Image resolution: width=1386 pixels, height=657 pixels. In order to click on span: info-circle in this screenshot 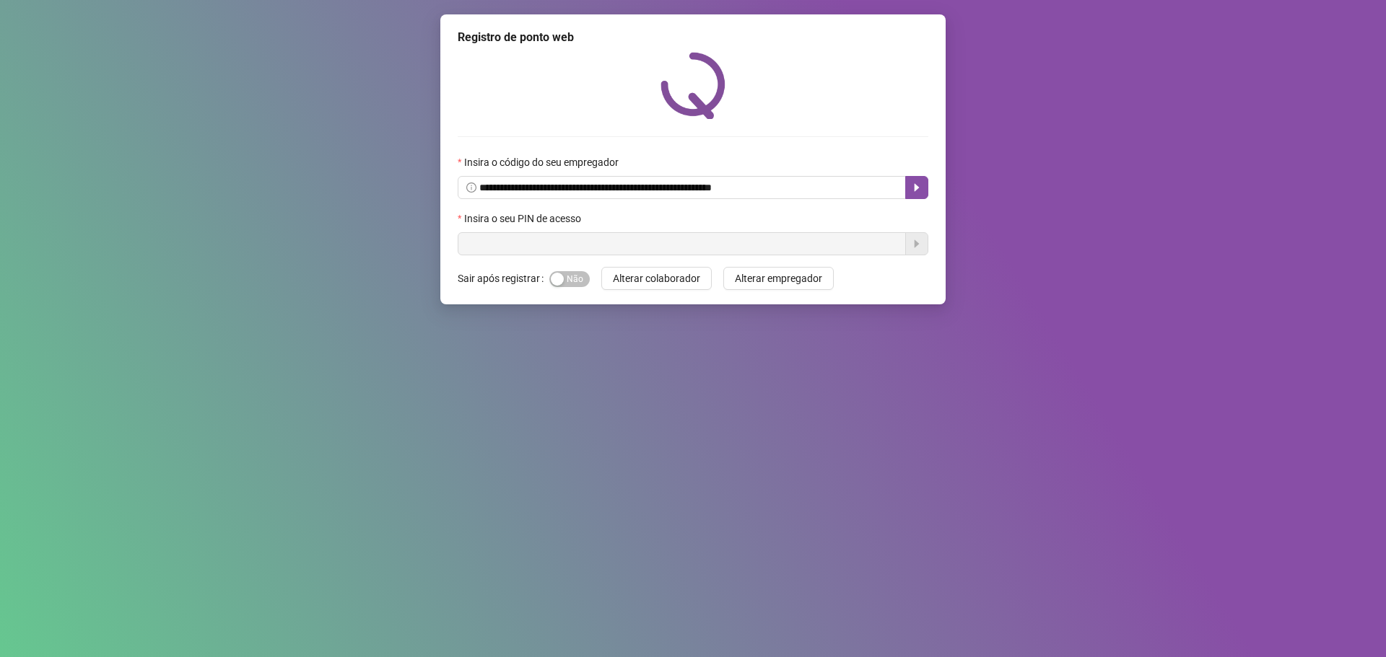, I will do `click(471, 188)`.